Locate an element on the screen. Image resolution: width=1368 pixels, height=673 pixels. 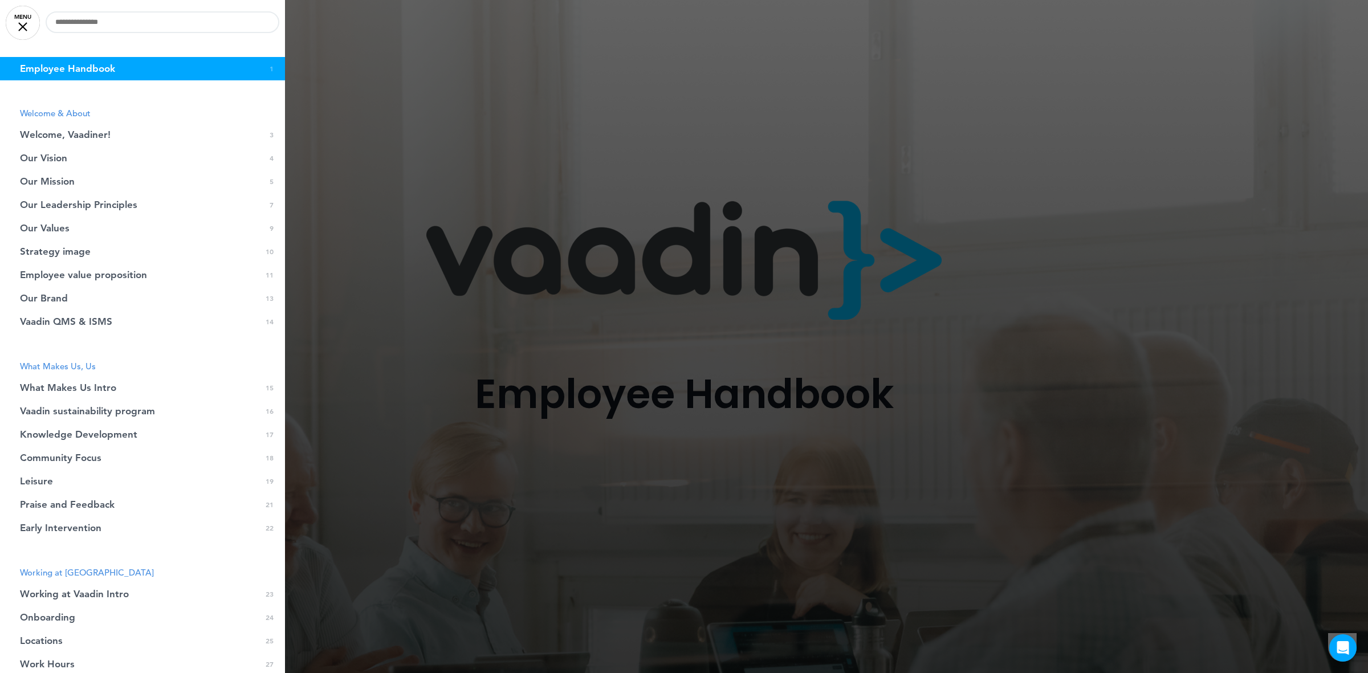
span: Our Vision is located at coordinates (43, 158).